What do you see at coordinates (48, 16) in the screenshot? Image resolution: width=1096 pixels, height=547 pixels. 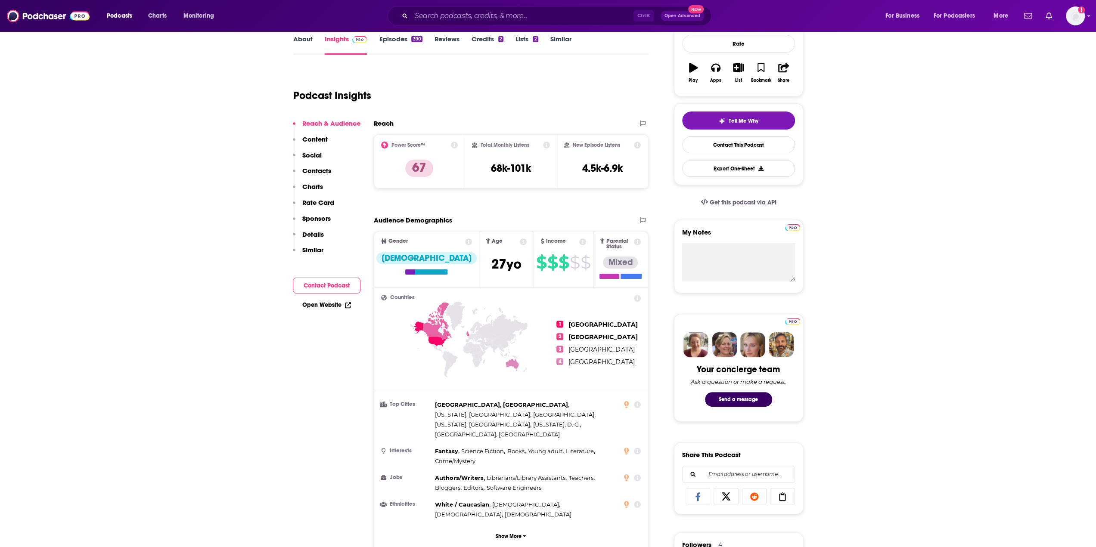 I see `img: Podchaser - Follow, Share and Rate Podcasts` at bounding box center [48, 16].